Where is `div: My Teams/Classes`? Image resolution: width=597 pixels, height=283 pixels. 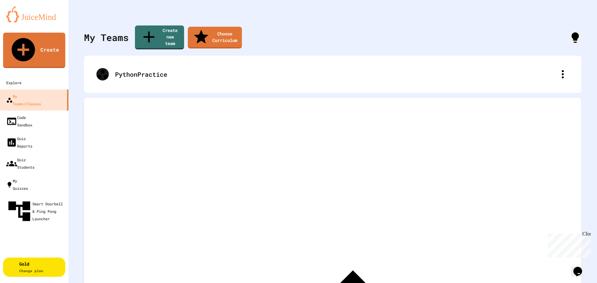
div: My Teams/Classes is located at coordinates (24, 100).